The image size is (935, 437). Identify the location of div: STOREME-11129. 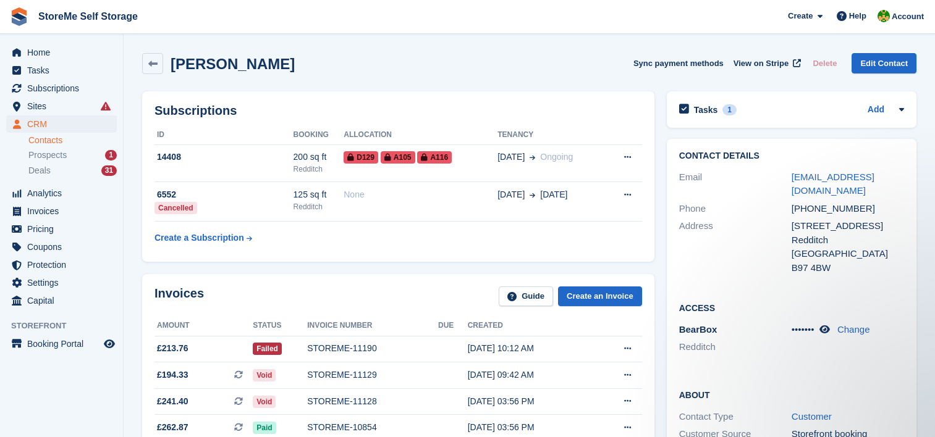
(373, 375).